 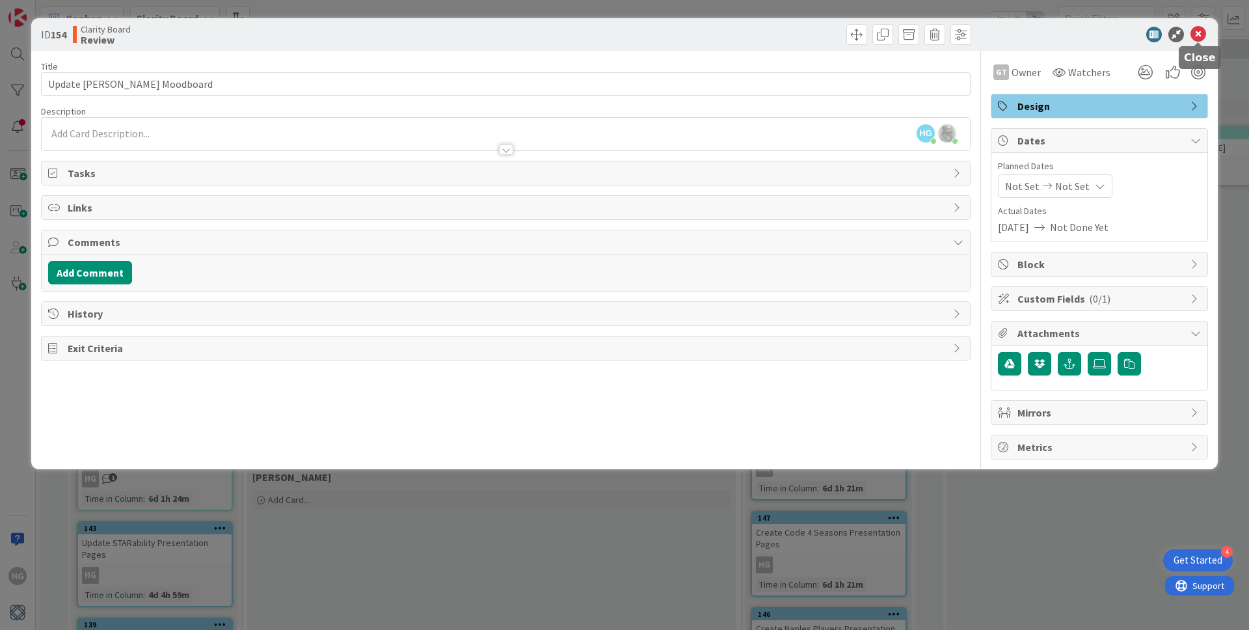 I want to click on span: Watchers, so click(x=1089, y=72).